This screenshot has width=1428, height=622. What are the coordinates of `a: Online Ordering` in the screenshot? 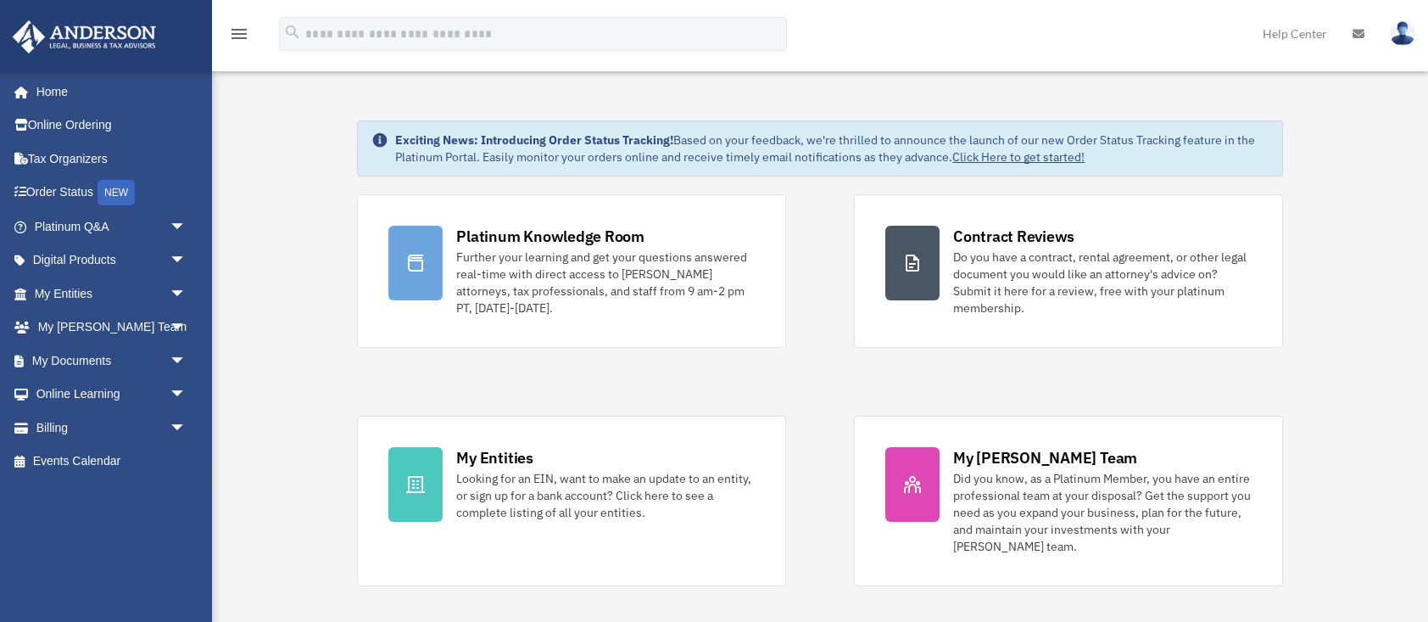 It's located at (112, 126).